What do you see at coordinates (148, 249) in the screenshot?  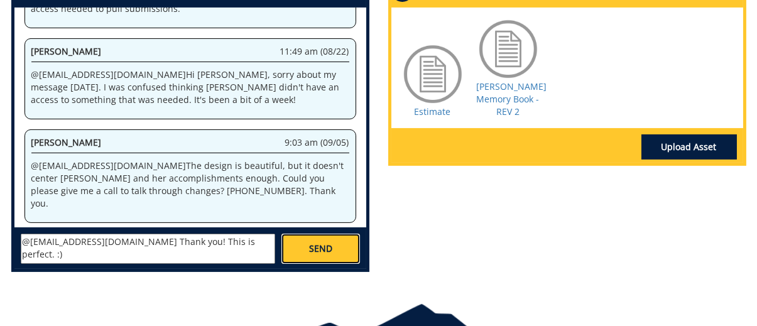 I see `textarea: messageToSend` at bounding box center [148, 249].